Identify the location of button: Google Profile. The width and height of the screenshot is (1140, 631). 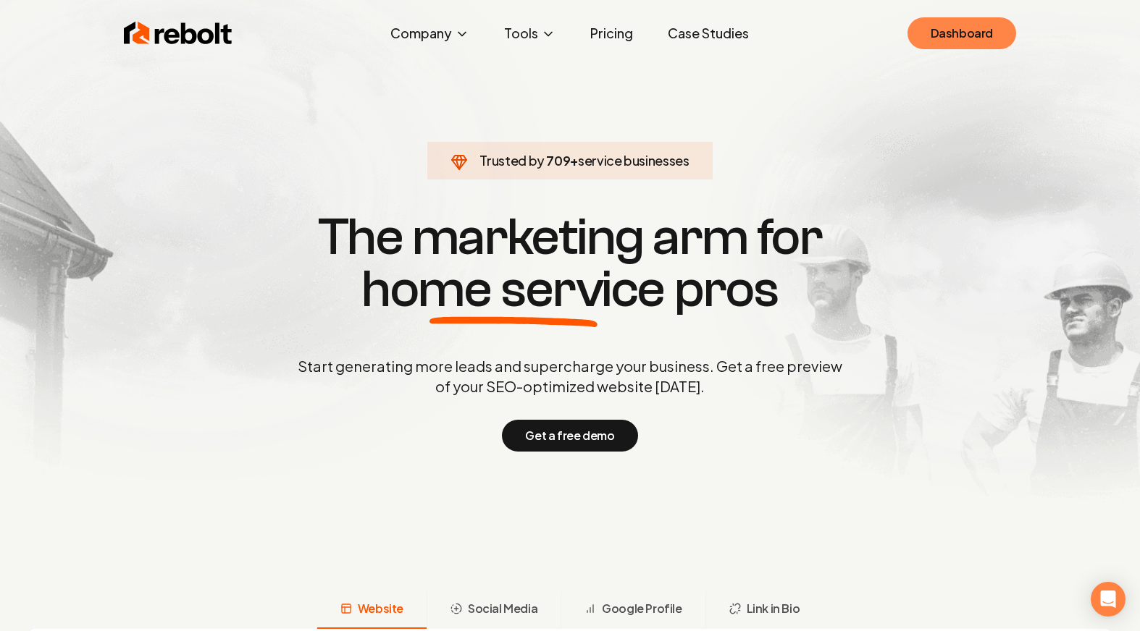
(632, 610).